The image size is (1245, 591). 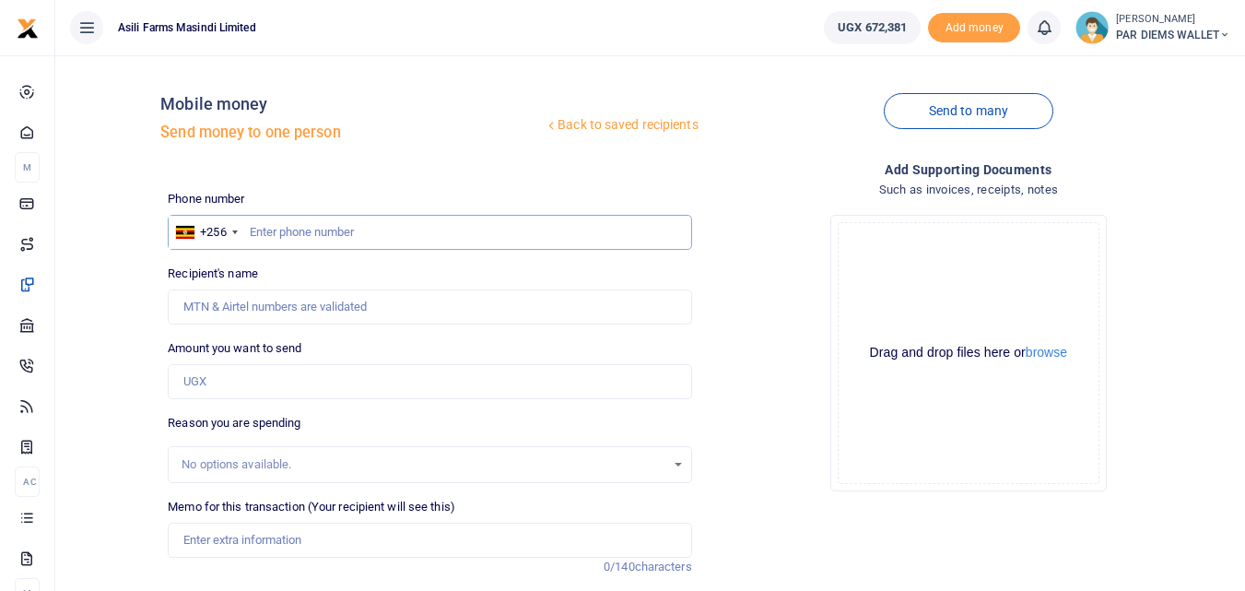 What do you see at coordinates (968, 170) in the screenshot?
I see `h4: Add supporting Documents` at bounding box center [968, 170].